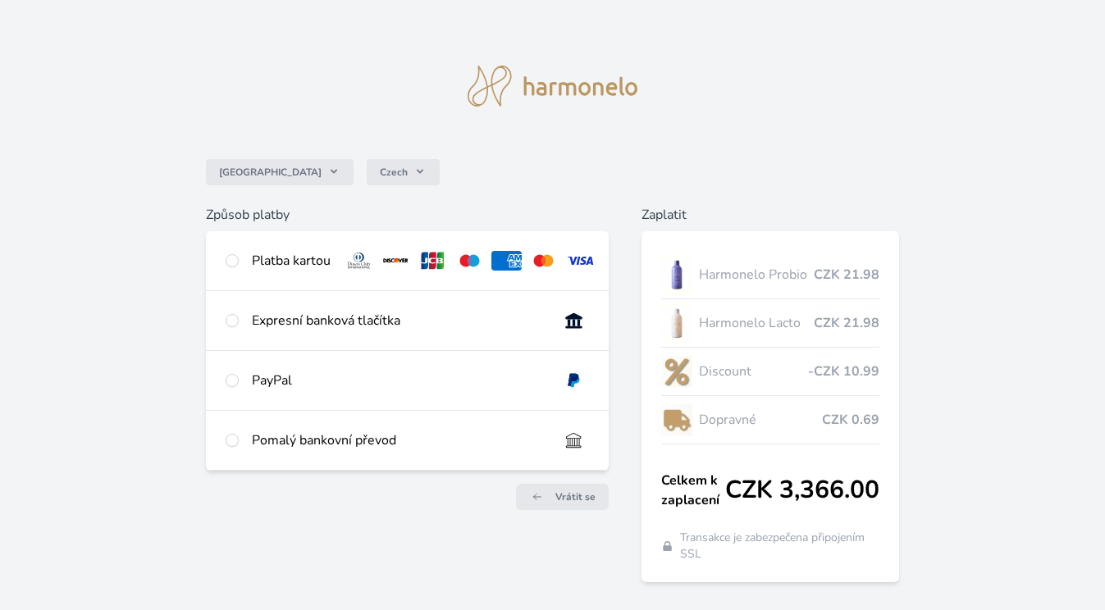 The height and width of the screenshot is (610, 1105). Describe the element at coordinates (779, 546) in the screenshot. I see `span: Transakce je zabezpečena připojením SSL` at that location.